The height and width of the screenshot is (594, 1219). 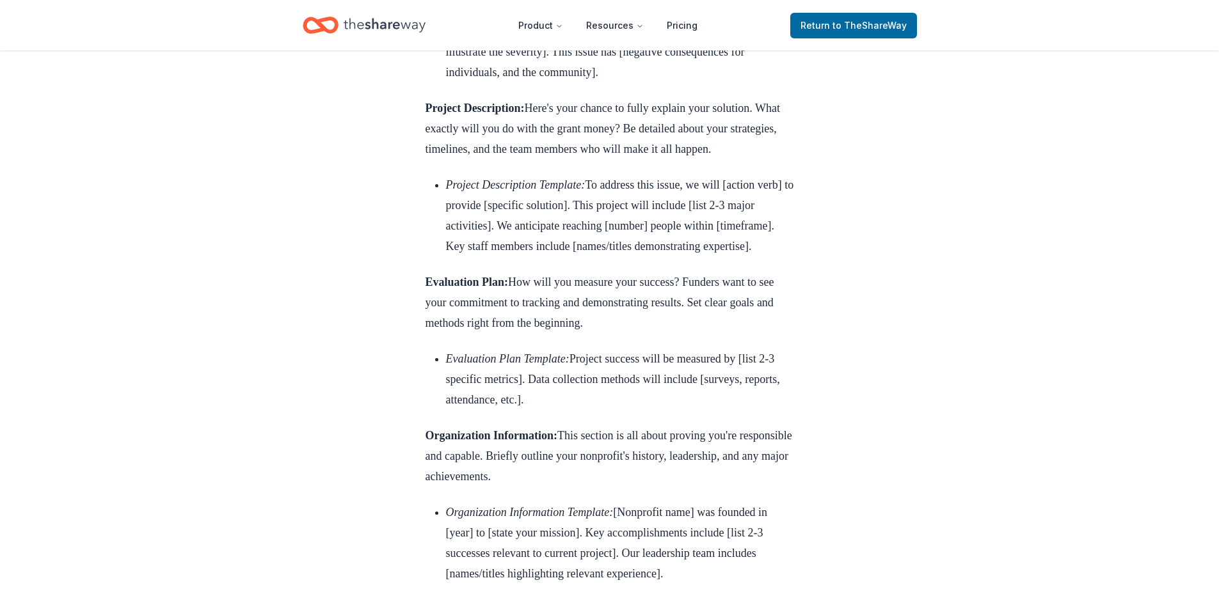 What do you see at coordinates (467, 282) in the screenshot?
I see `strong: Evaluation Plan:` at bounding box center [467, 282].